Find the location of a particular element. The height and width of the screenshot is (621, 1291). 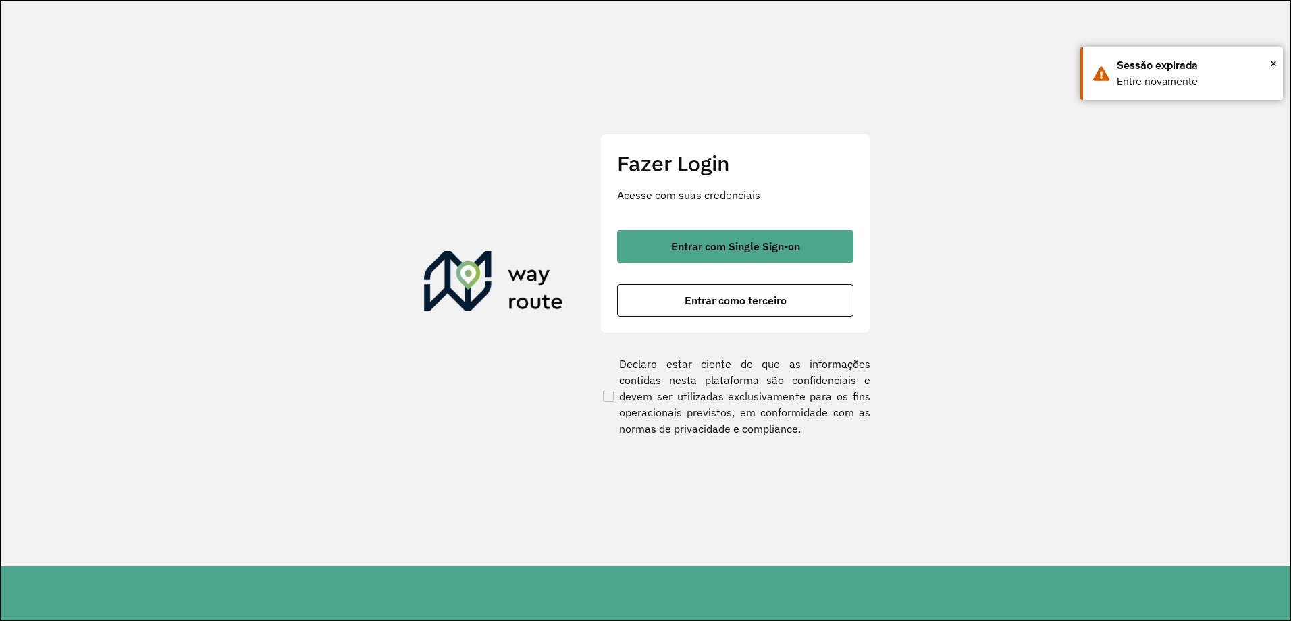

label: Declaro estar ciente de que as informações contidas nesta plataforma são confidenciais e devem se... is located at coordinates (736, 396).